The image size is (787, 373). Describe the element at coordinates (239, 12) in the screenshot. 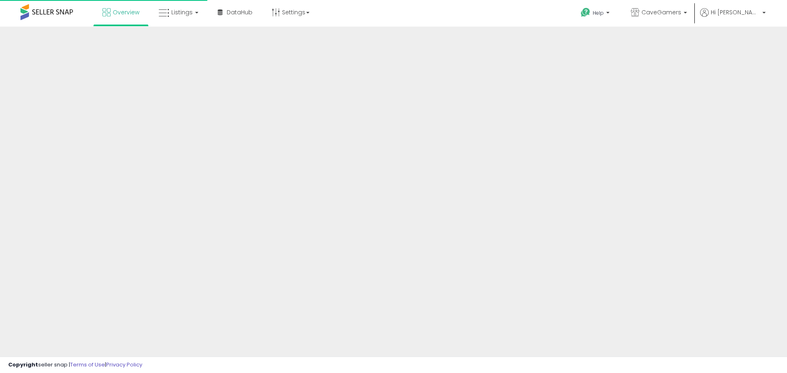

I see `span: DataHub` at that location.